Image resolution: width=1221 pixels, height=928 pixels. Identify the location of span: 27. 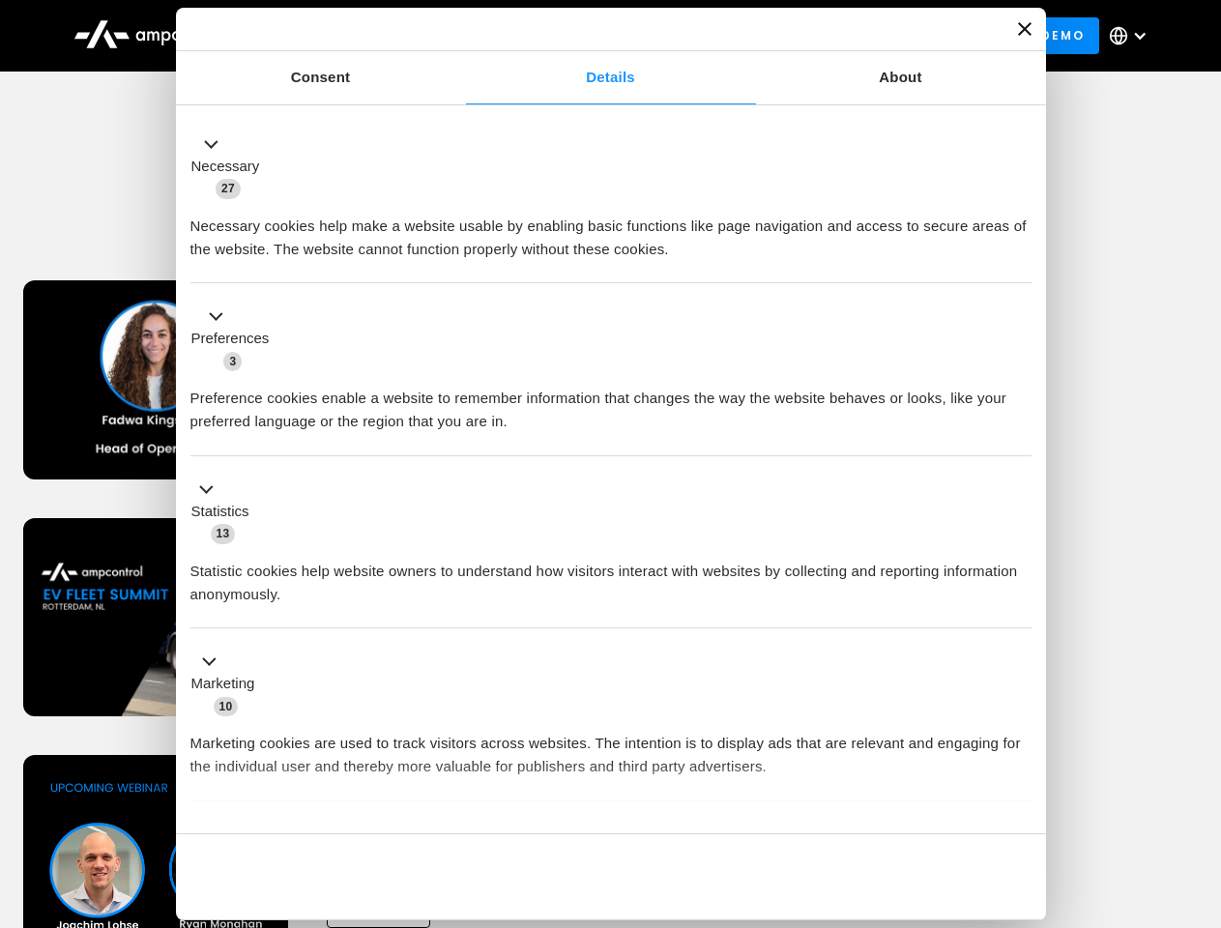
(228, 188).